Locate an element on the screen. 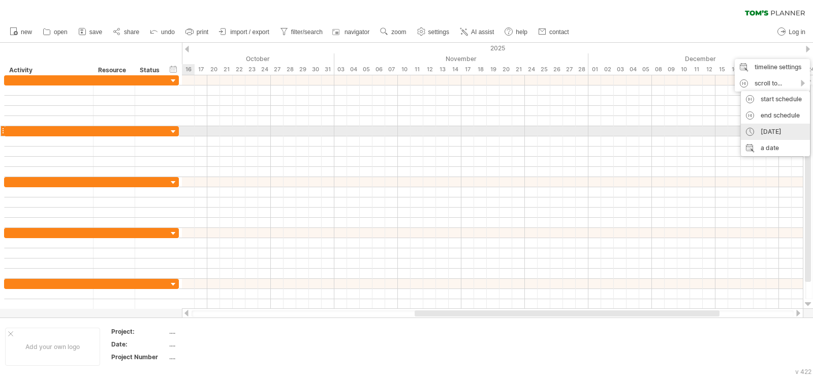 The height and width of the screenshot is (376, 813). span: filter/search is located at coordinates (307, 32).